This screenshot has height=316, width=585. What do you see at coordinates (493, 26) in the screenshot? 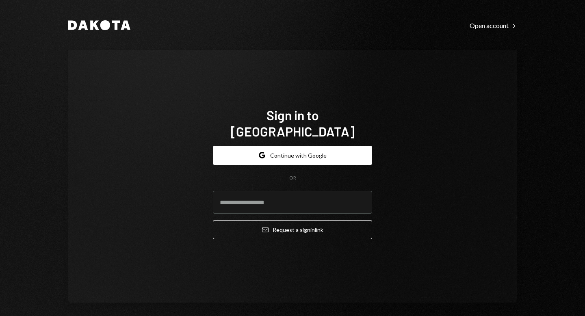
I see `div: Open account` at bounding box center [493, 26].